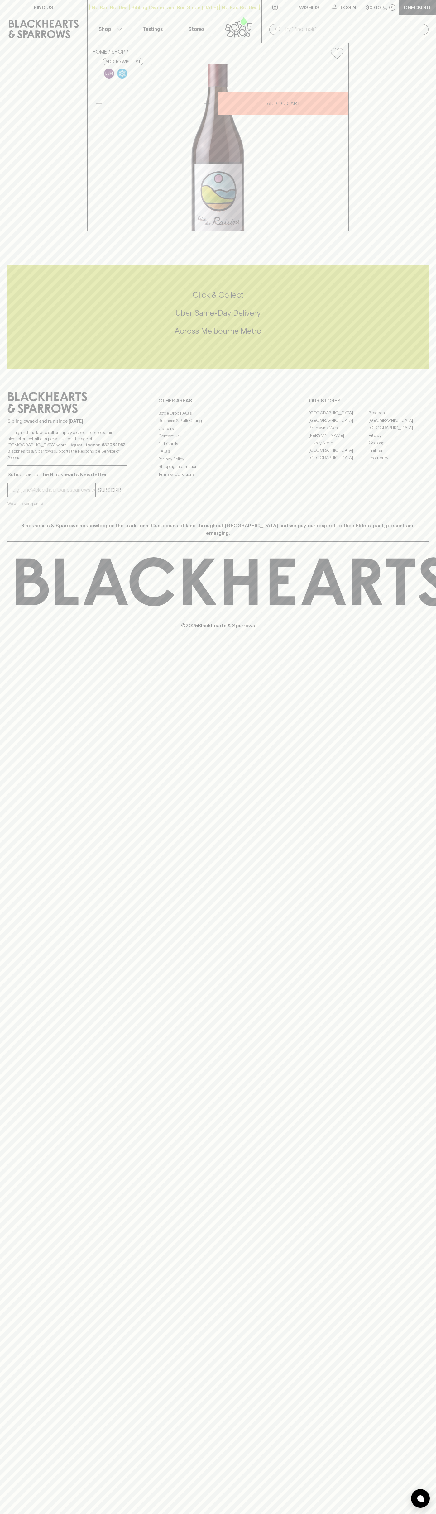  What do you see at coordinates (118, 52) in the screenshot?
I see `a: SHOP` at bounding box center [118, 52].